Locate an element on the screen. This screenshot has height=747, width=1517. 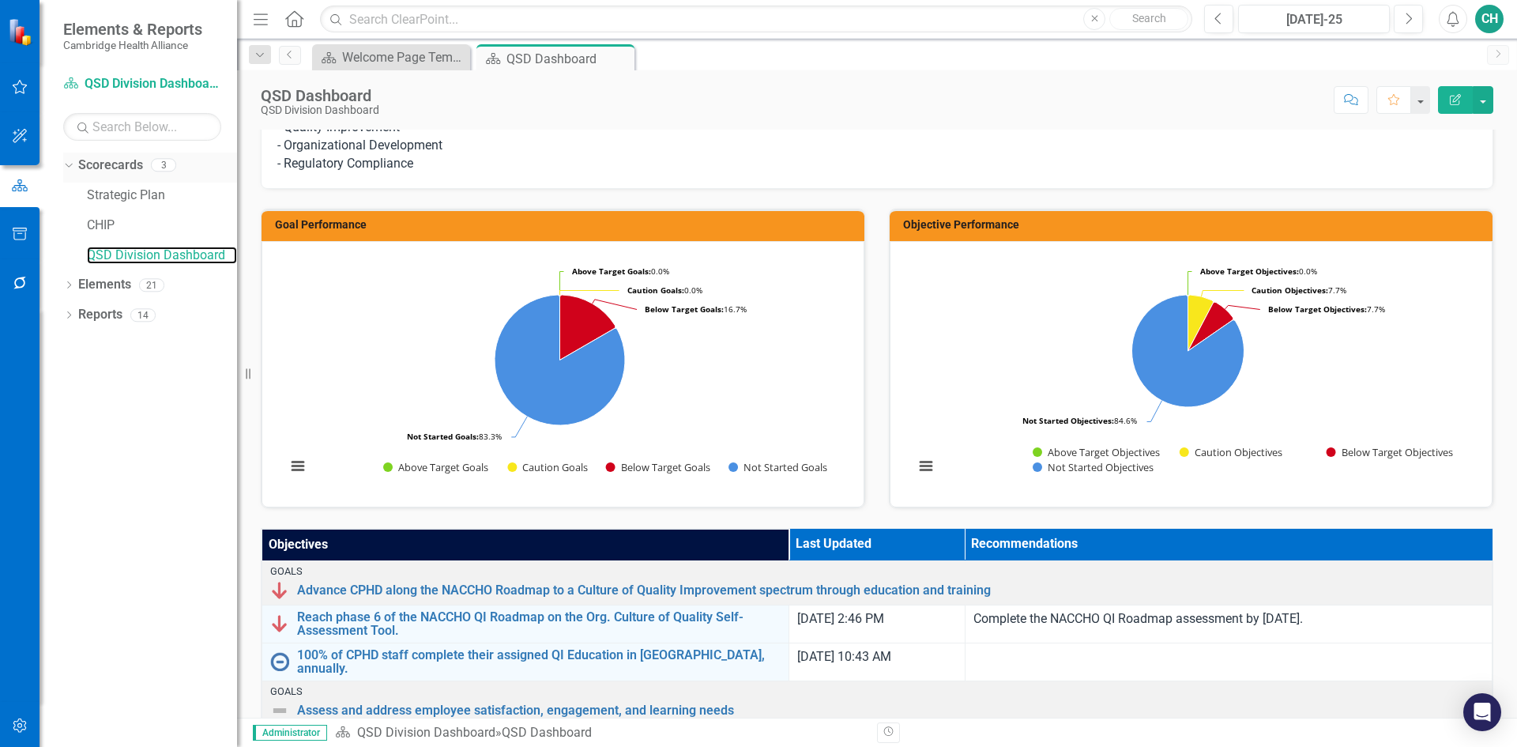
input: Search ClearPoint... is located at coordinates (756, 19).